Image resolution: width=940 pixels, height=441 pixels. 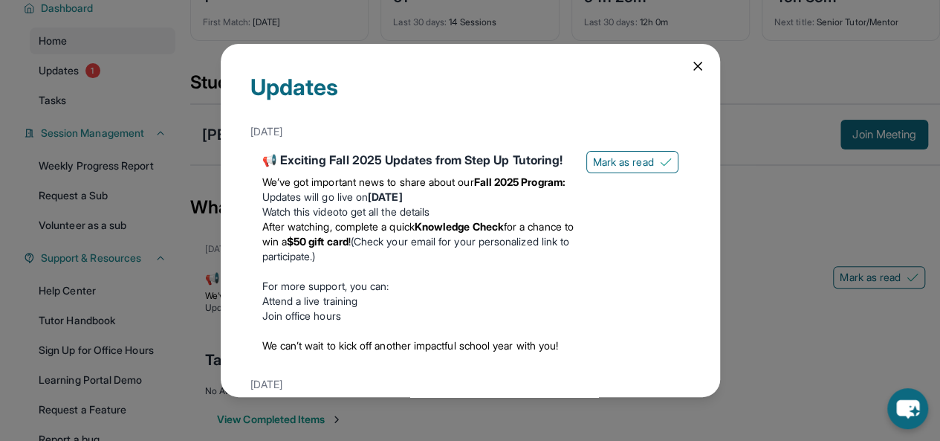 What do you see at coordinates (368, 181) in the screenshot?
I see `span: We’ve got important news to share about our` at bounding box center [368, 181].